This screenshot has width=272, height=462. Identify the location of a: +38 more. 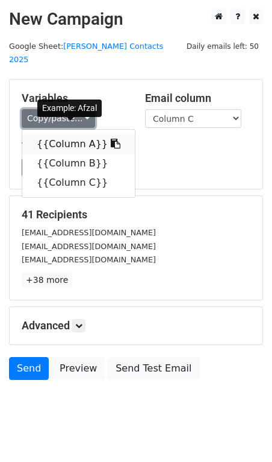
(47, 280).